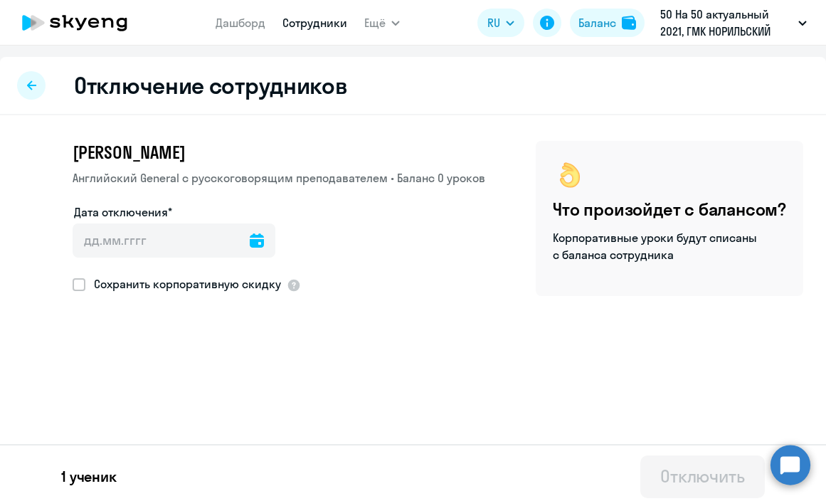 This screenshot has width=826, height=501. Describe the element at coordinates (669, 209) in the screenshot. I see `h4: Что произойдет с балансом?` at that location.